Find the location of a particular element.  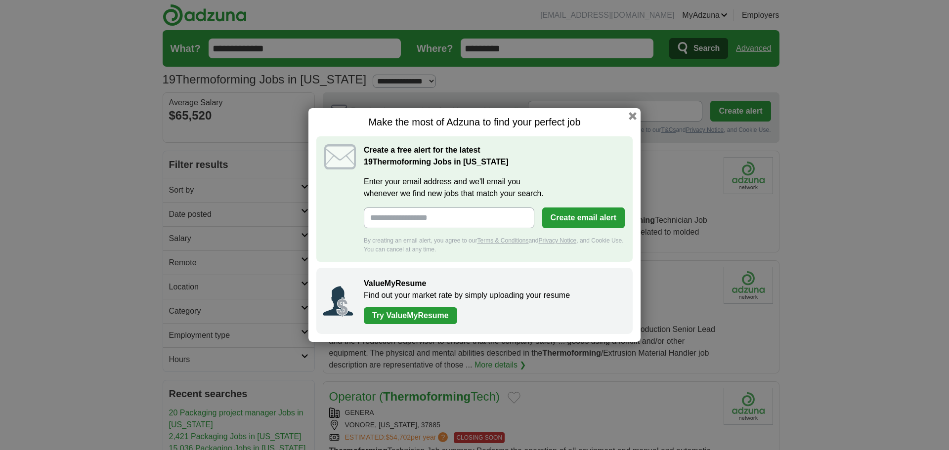

button: Create email alert is located at coordinates (583, 218).